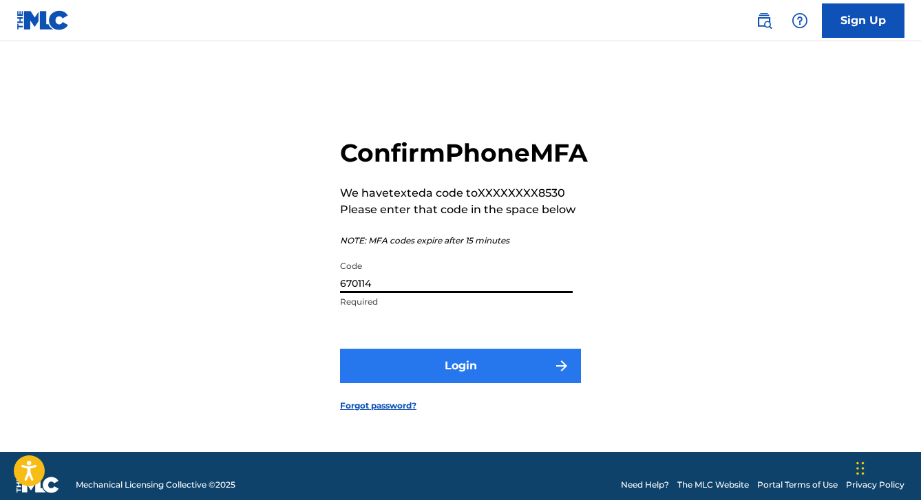 This screenshot has width=921, height=500. What do you see at coordinates (764, 21) in the screenshot?
I see `a: Public Search` at bounding box center [764, 21].